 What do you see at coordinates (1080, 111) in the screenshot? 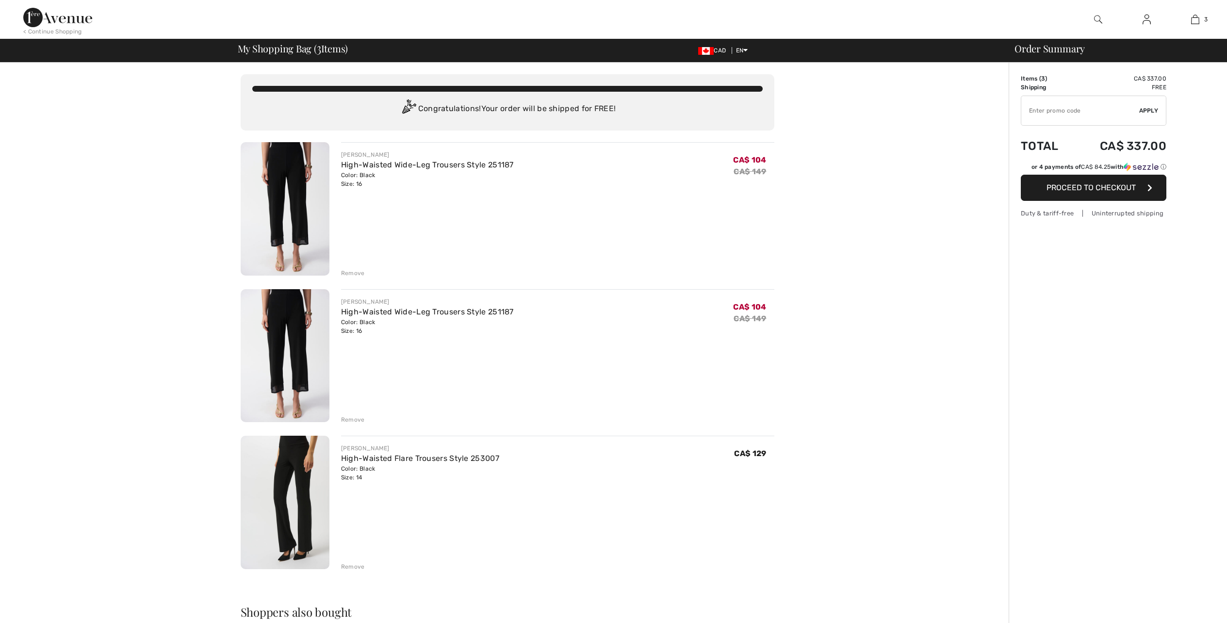
I see `input: Promo code` at bounding box center [1080, 111].